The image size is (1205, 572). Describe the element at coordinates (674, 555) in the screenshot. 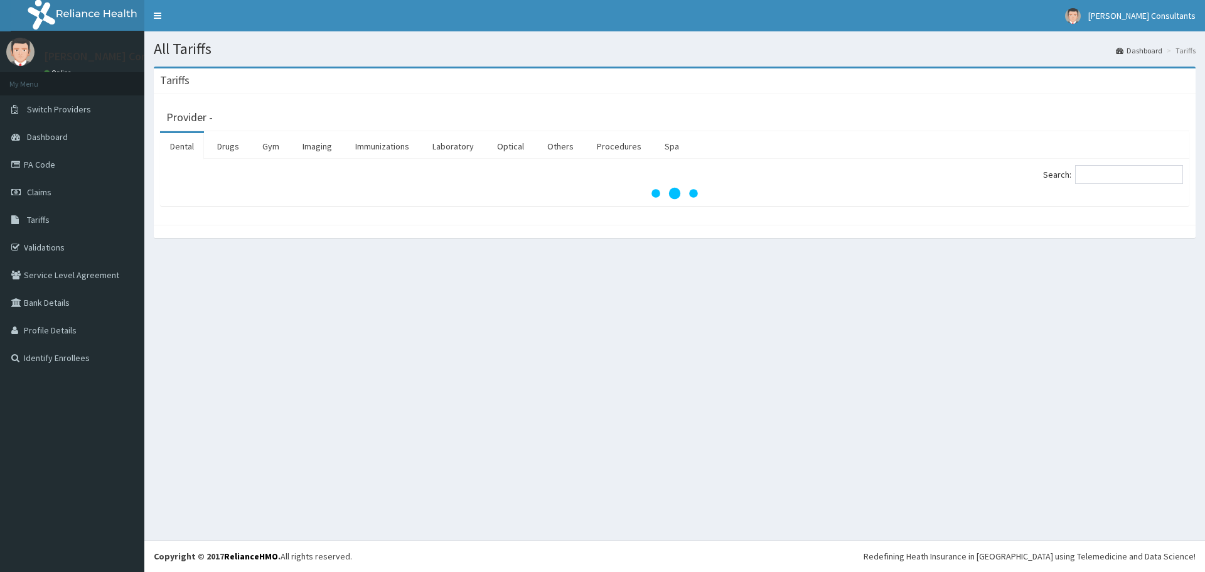

I see `footer: All rights reserved.` at that location.